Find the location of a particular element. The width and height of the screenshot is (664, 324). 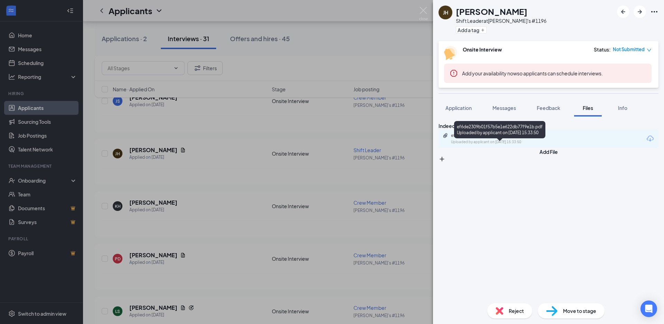

button: ArrowLeftNew is located at coordinates (623, 12).